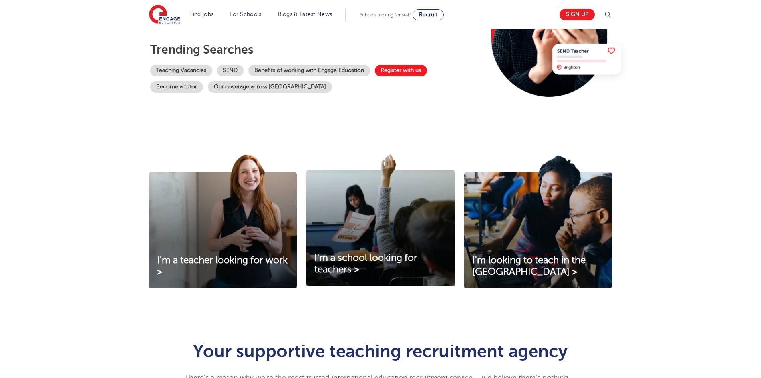 The width and height of the screenshot is (761, 378). Describe the element at coordinates (245, 14) in the screenshot. I see `a: For Schools` at that location.